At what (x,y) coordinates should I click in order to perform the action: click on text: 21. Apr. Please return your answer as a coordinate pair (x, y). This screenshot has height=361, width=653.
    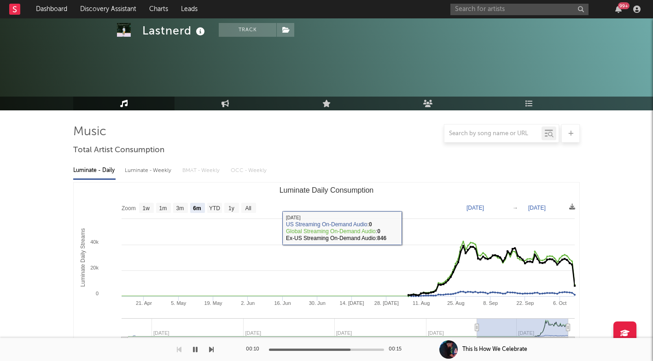
    Looking at the image, I should click on (144, 303).